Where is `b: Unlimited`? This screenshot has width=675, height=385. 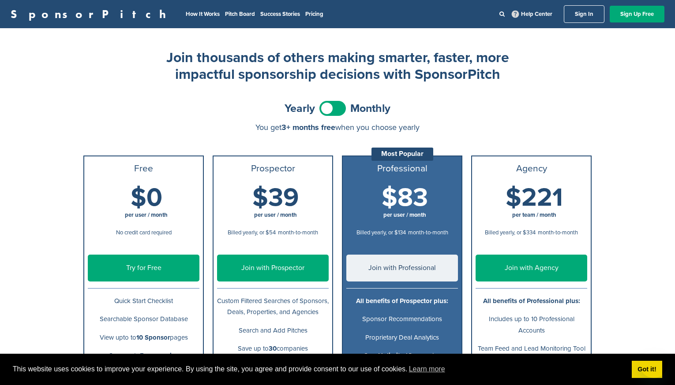 b: Unlimited is located at coordinates (392, 356).